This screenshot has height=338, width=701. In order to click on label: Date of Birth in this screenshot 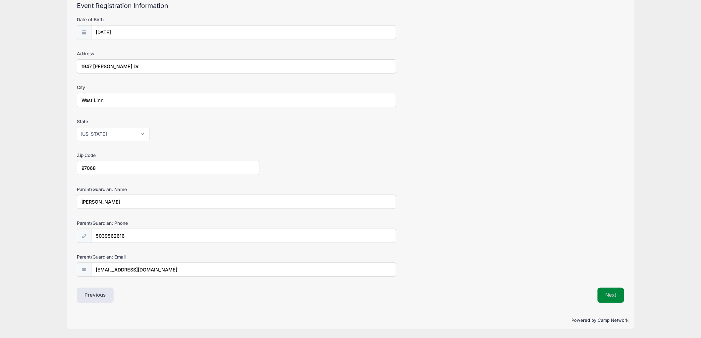, I will do `click(168, 20)`.